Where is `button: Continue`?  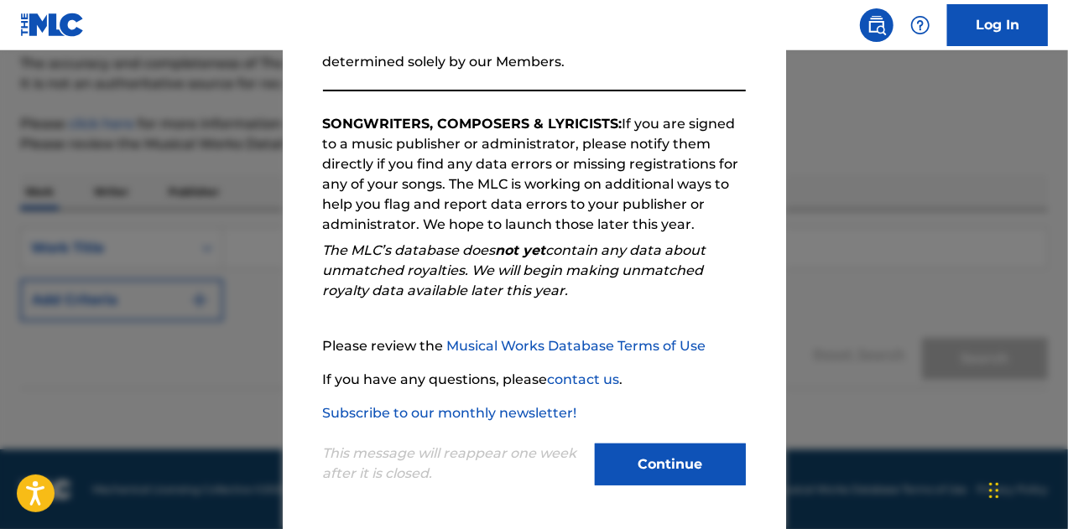 button: Continue is located at coordinates (670, 465).